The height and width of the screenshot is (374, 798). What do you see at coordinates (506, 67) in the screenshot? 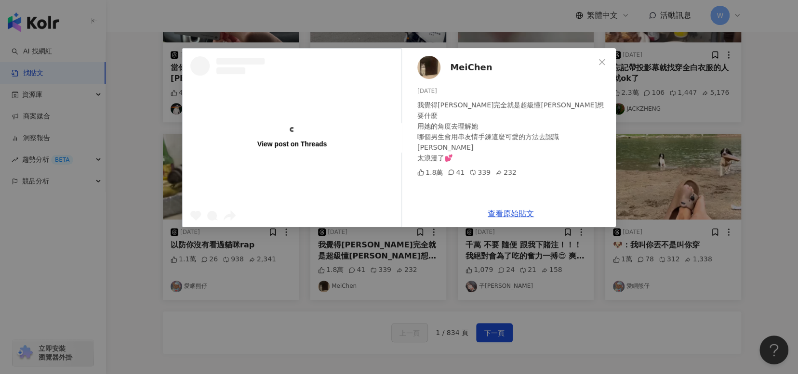
I see `a: KOL AvatarMeiChen` at bounding box center [506, 67].